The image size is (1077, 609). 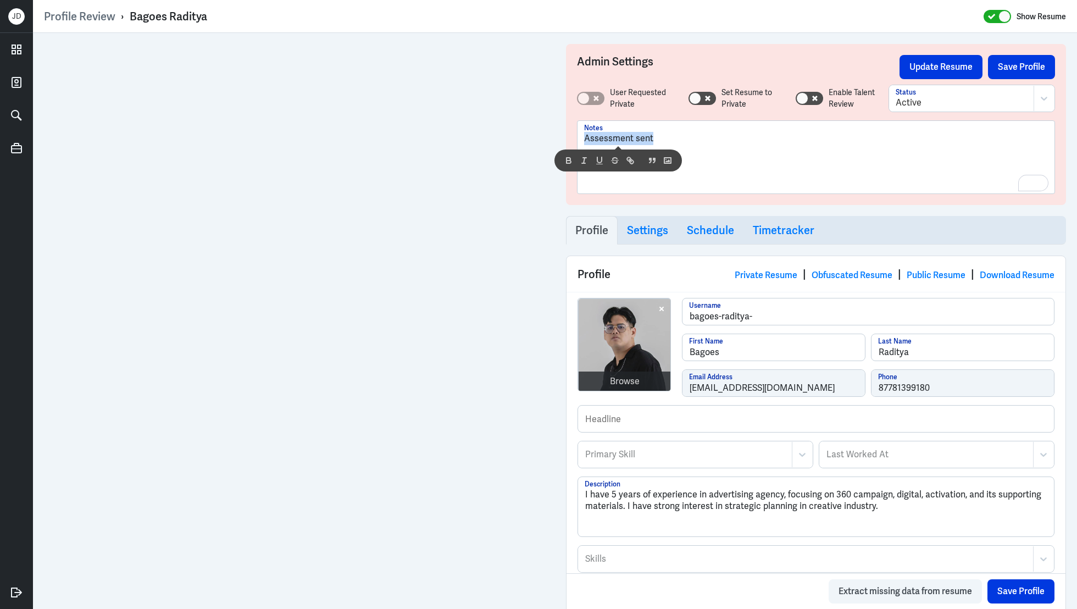 I want to click on label: Show Resume, so click(x=1042, y=16).